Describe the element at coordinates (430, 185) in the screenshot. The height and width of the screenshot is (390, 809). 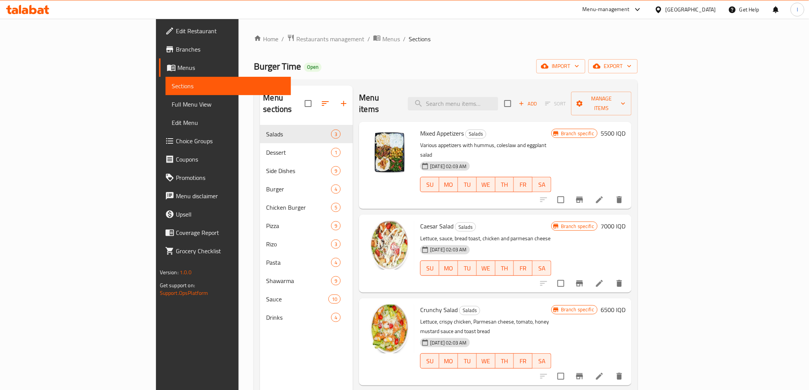
I see `button: SU` at that location.